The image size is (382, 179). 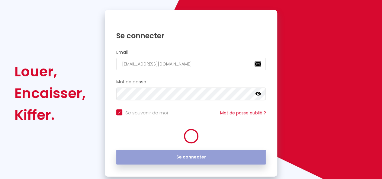 What do you see at coordinates (50, 72) in the screenshot?
I see `div: Louer,` at bounding box center [50, 72].